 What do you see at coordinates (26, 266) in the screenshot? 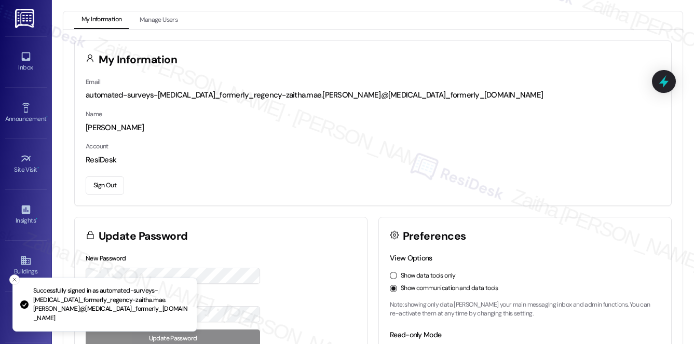
I see `a: Buildings` at bounding box center [26, 266].